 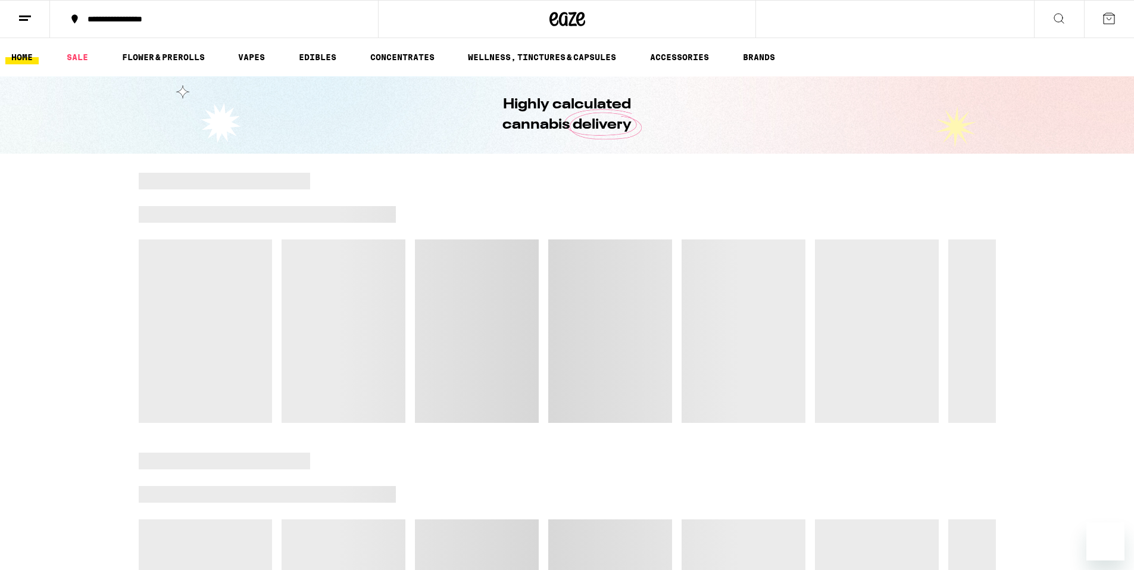 What do you see at coordinates (679, 57) in the screenshot?
I see `a: ACCESSORIES` at bounding box center [679, 57].